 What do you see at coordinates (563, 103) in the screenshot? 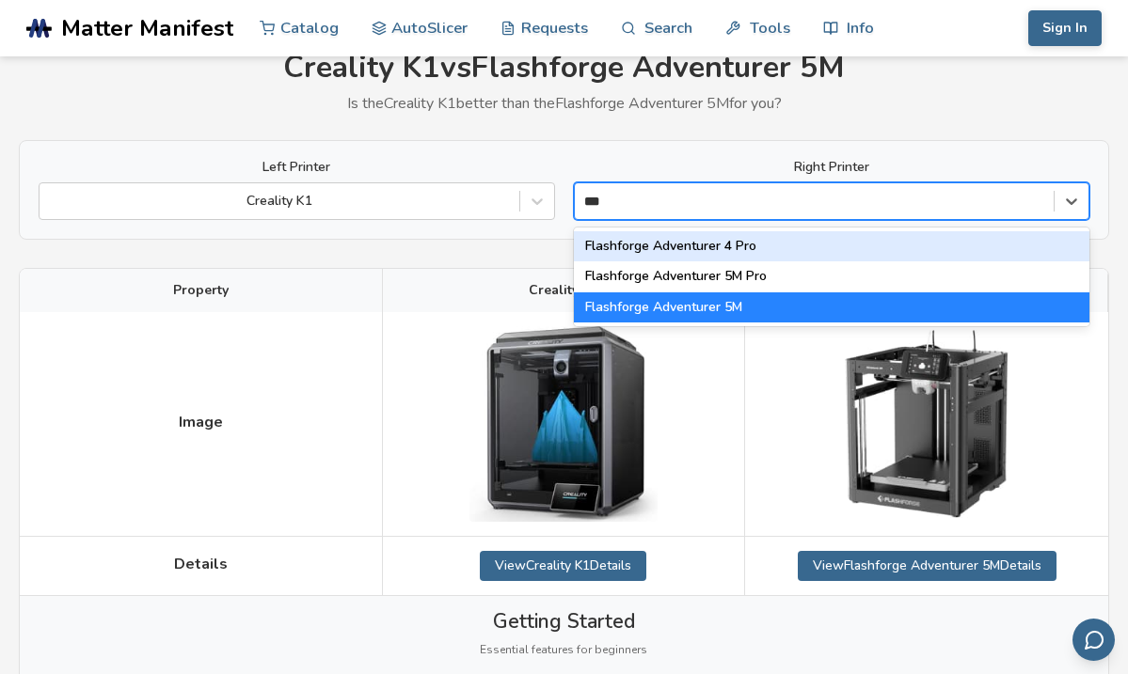
I see `p: Is the Creality K1 better than the Flashforge Adventurer 5M for you?` at bounding box center [563, 103].